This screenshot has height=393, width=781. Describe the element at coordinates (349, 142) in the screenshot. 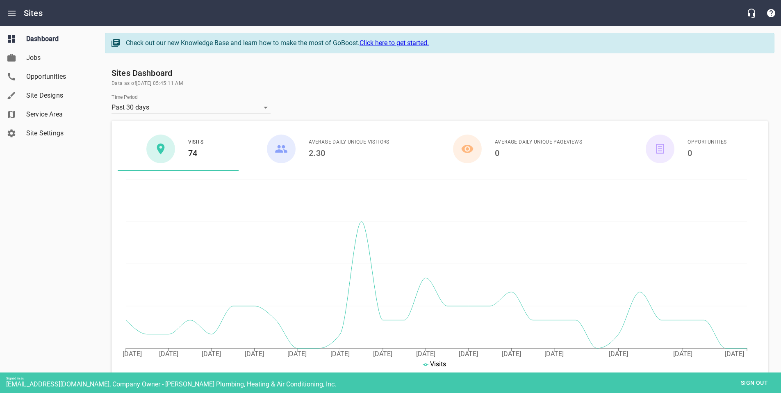

I see `span: Average Daily Unique Visitors` at that location.